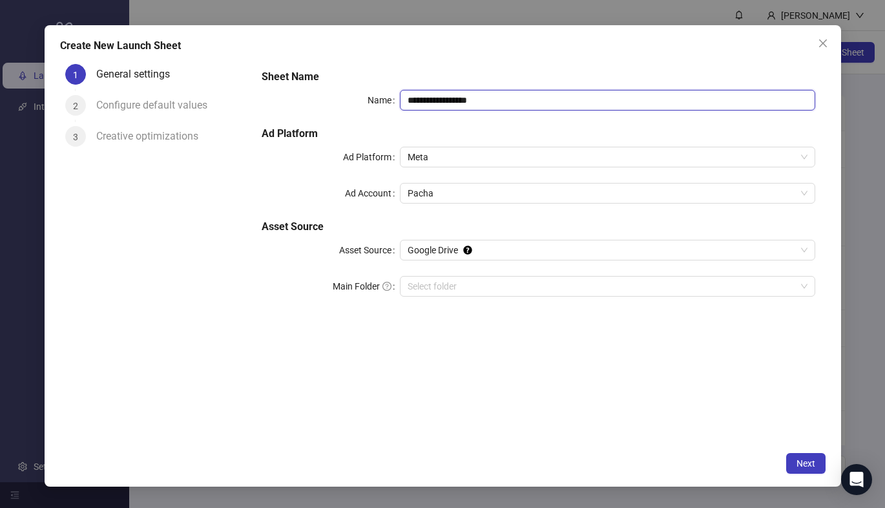 The width and height of the screenshot is (885, 508). I want to click on div: General settings, so click(138, 74).